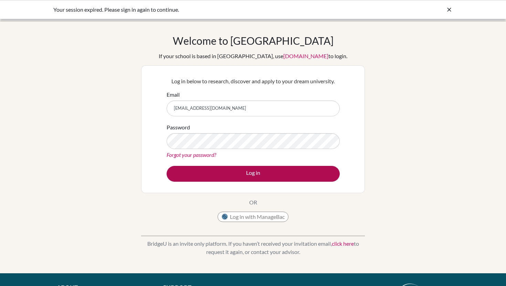 Image resolution: width=506 pixels, height=286 pixels. Describe the element at coordinates (178, 127) in the screenshot. I see `label: Password` at that location.